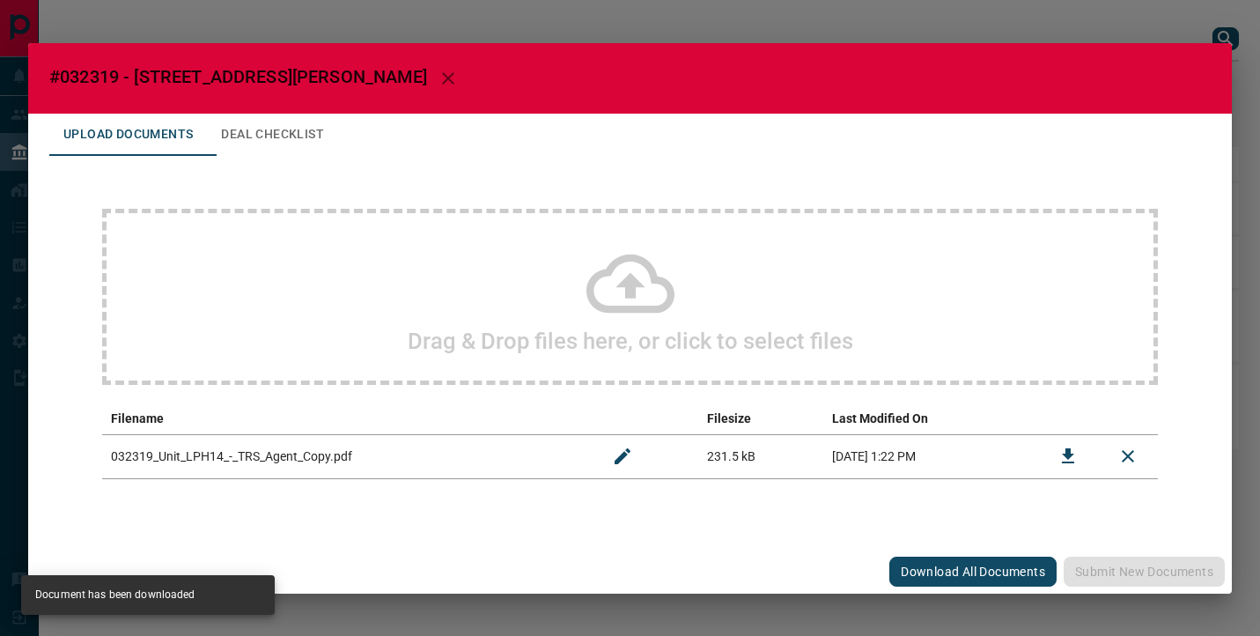 The image size is (1260, 636). I want to click on div: Document has been downloaded, so click(115, 594).